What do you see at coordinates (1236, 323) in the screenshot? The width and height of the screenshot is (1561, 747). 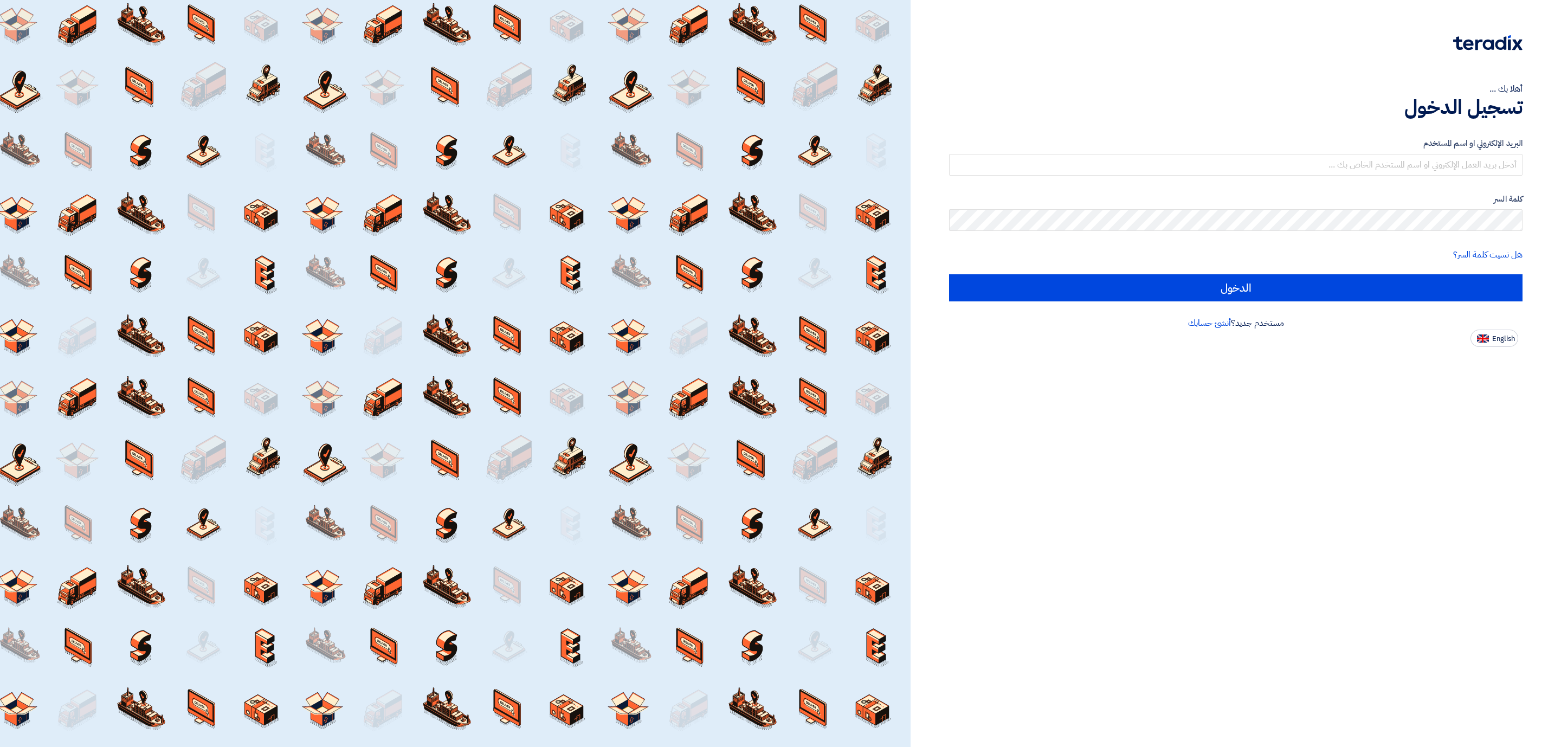 I see `div: مستخدم جديد؟` at bounding box center [1236, 323].